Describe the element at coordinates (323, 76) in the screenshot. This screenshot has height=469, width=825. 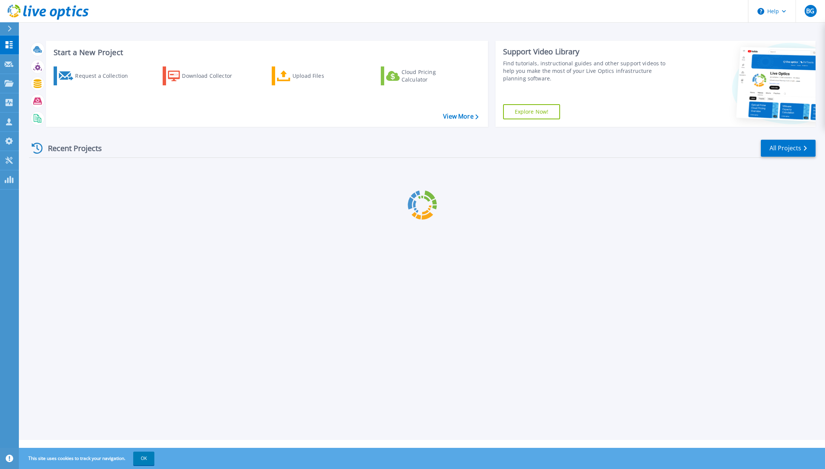
I see `div: Upload Files` at that location.